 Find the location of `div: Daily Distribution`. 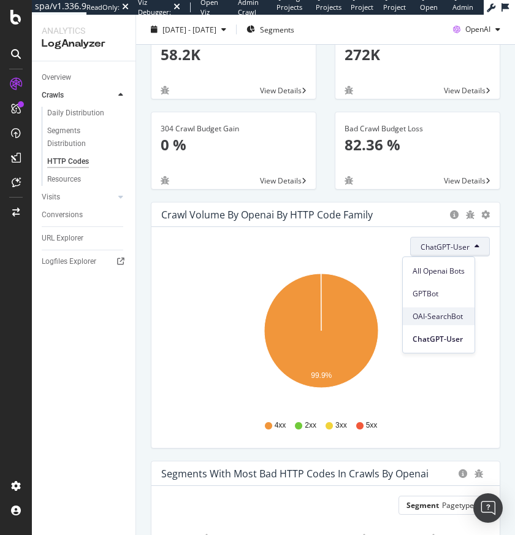

div: Daily Distribution is located at coordinates (75, 113).